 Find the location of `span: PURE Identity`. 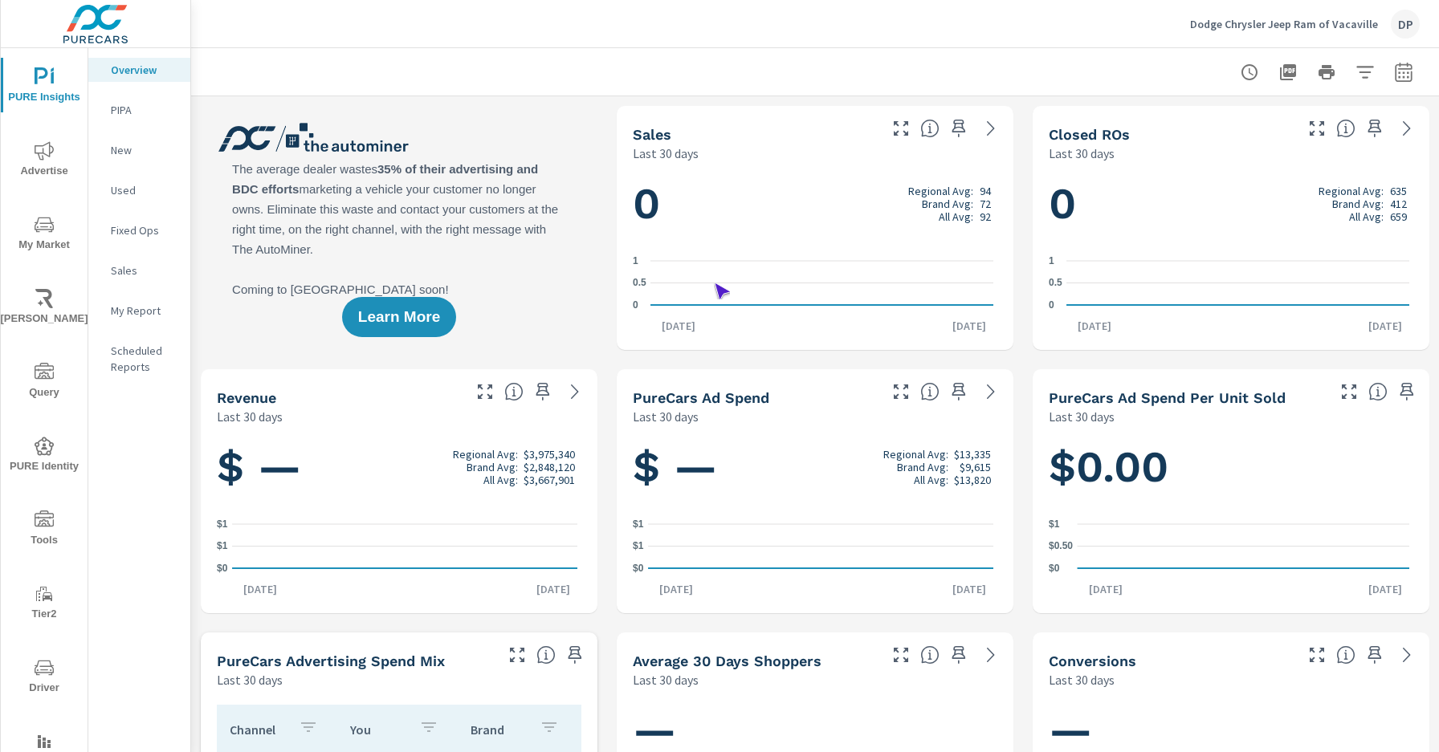

span: PURE Identity is located at coordinates (44, 456).